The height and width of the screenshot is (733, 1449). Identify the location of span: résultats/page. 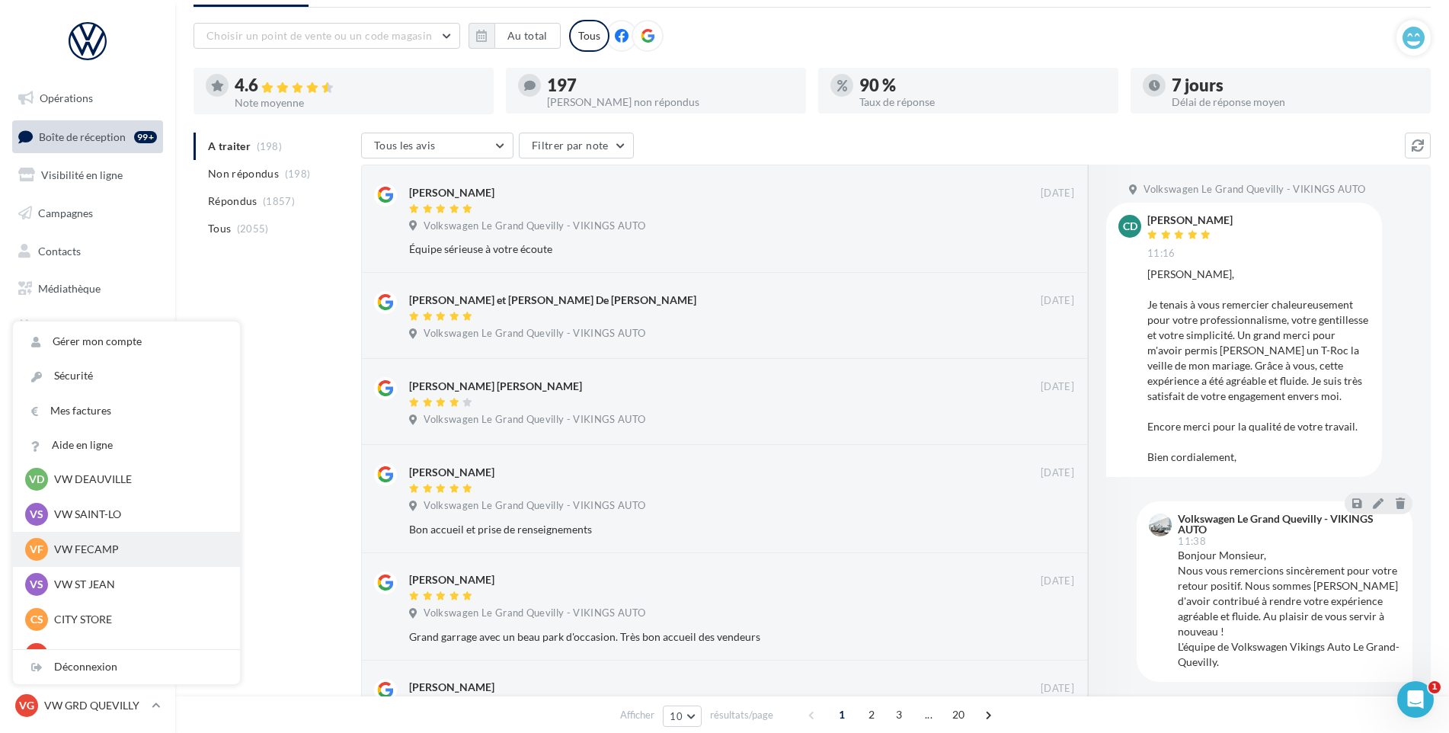
(741, 715).